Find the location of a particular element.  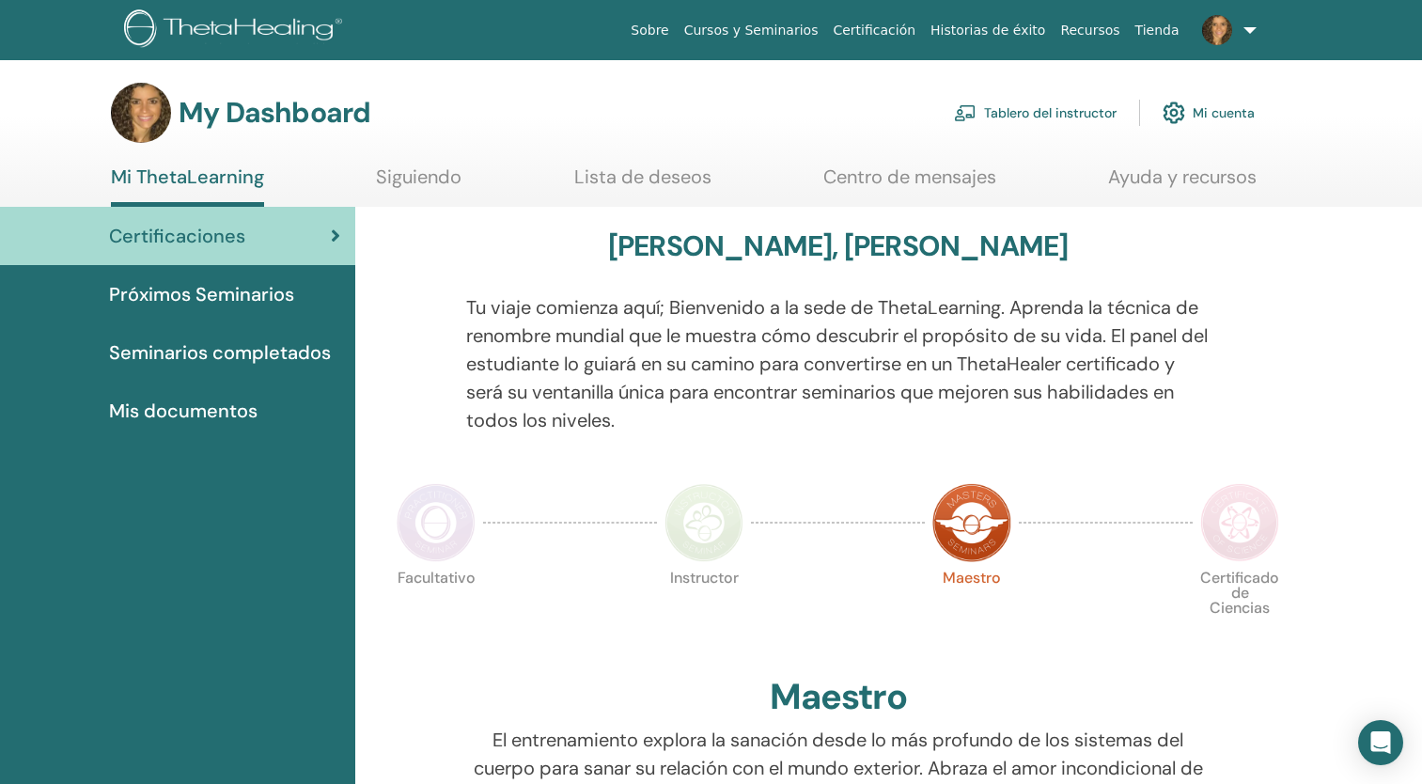

a: Ayuda y recursos is located at coordinates (1183, 183).